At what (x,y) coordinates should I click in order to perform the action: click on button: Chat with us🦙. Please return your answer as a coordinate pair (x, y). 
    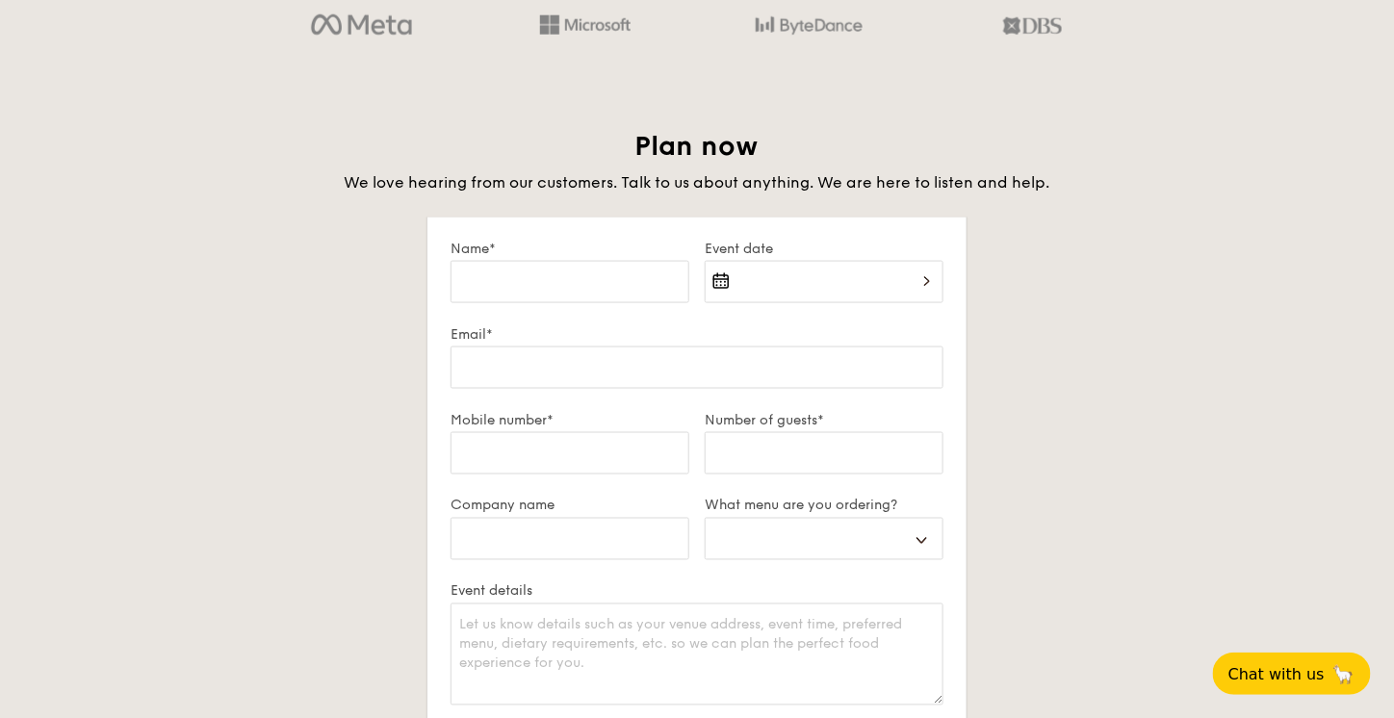
    Looking at the image, I should click on (1292, 674).